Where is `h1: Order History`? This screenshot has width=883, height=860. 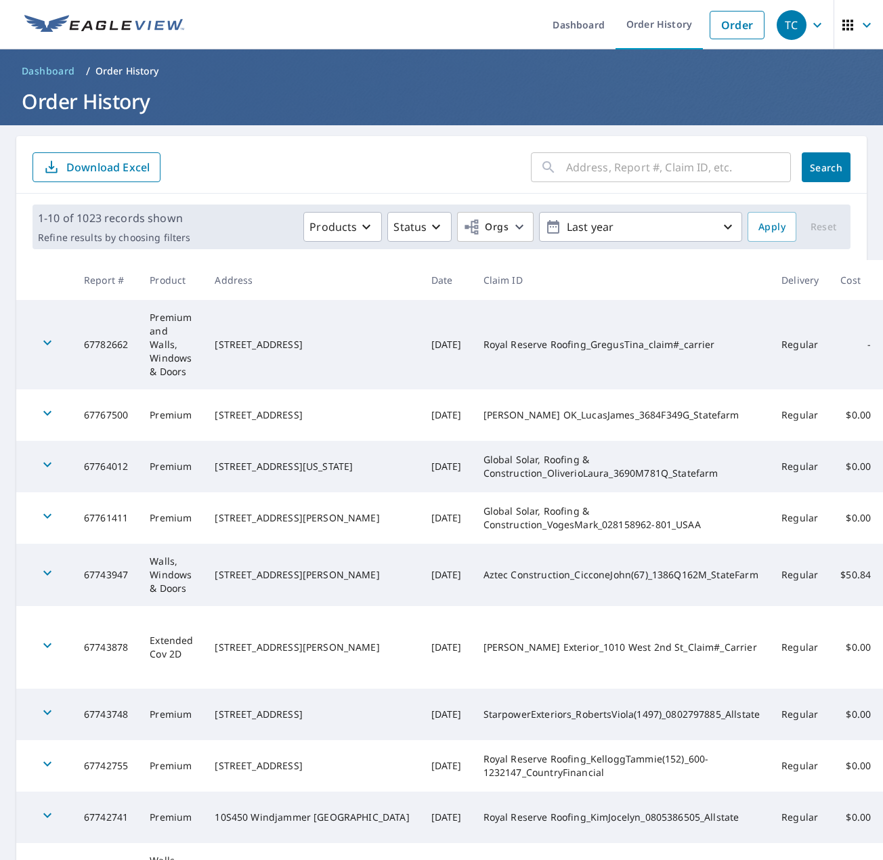 h1: Order History is located at coordinates (441, 101).